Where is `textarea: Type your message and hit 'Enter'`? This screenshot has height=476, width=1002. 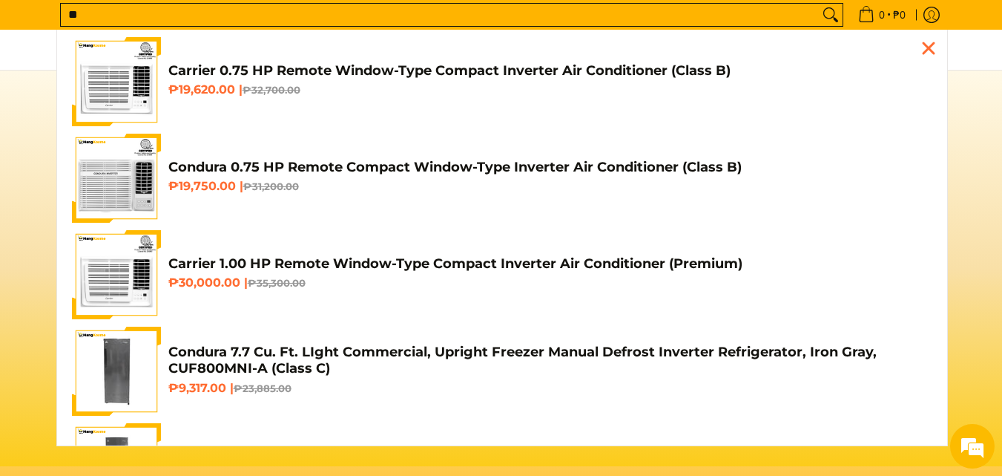 textarea: Type your message and hit 'Enter' is located at coordinates (145, 343).